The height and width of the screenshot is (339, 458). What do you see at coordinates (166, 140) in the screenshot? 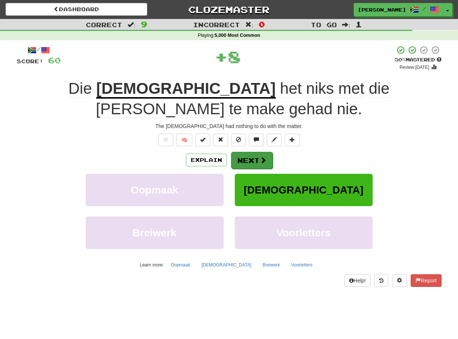
I see `button: Favorite sentence (alt+f)` at bounding box center [166, 140].